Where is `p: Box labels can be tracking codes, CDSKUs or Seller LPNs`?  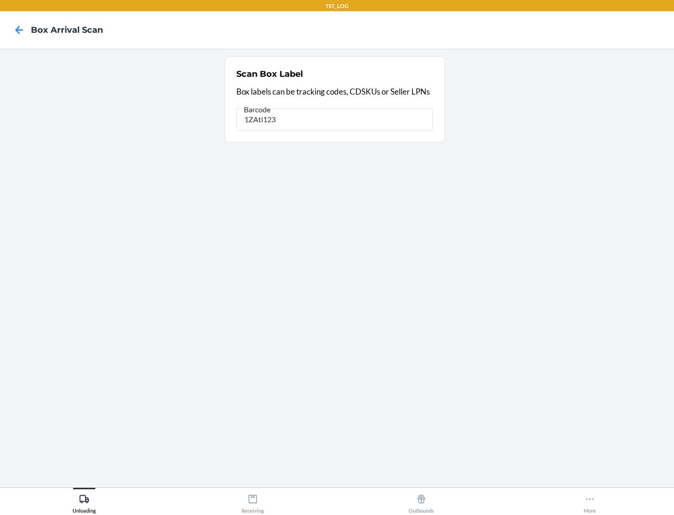
p: Box labels can be tracking codes, CDSKUs or Seller LPNs is located at coordinates (335, 92).